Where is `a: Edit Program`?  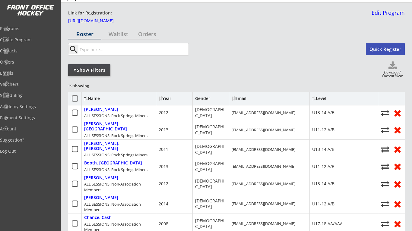 a: Edit Program is located at coordinates (387, 15).